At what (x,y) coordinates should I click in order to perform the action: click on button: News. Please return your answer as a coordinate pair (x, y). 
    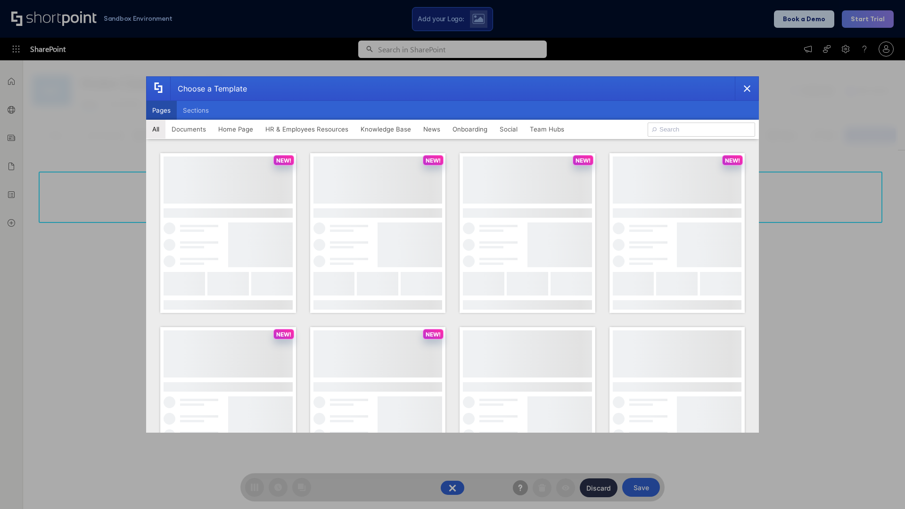
    Looking at the image, I should click on (432, 129).